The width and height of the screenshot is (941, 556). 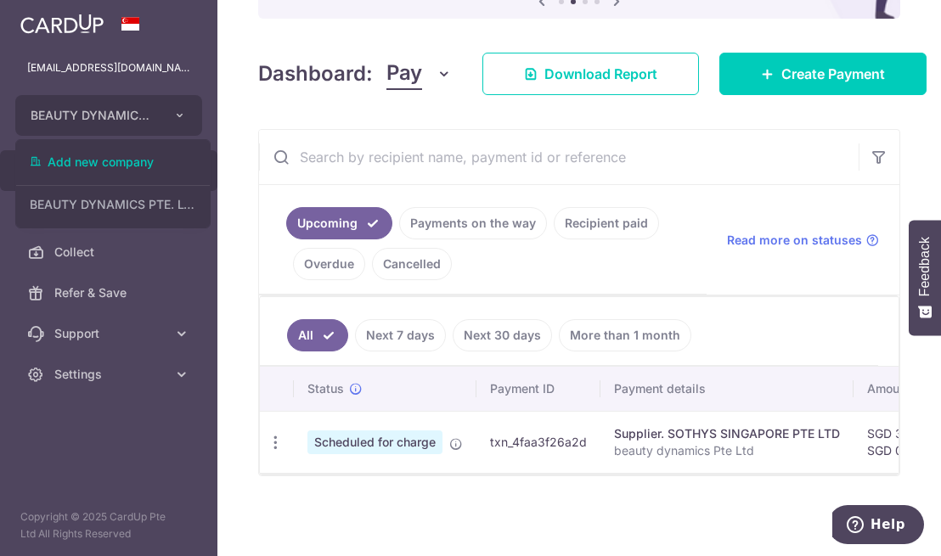 What do you see at coordinates (823, 74) in the screenshot?
I see `a: Create Payment` at bounding box center [823, 74].